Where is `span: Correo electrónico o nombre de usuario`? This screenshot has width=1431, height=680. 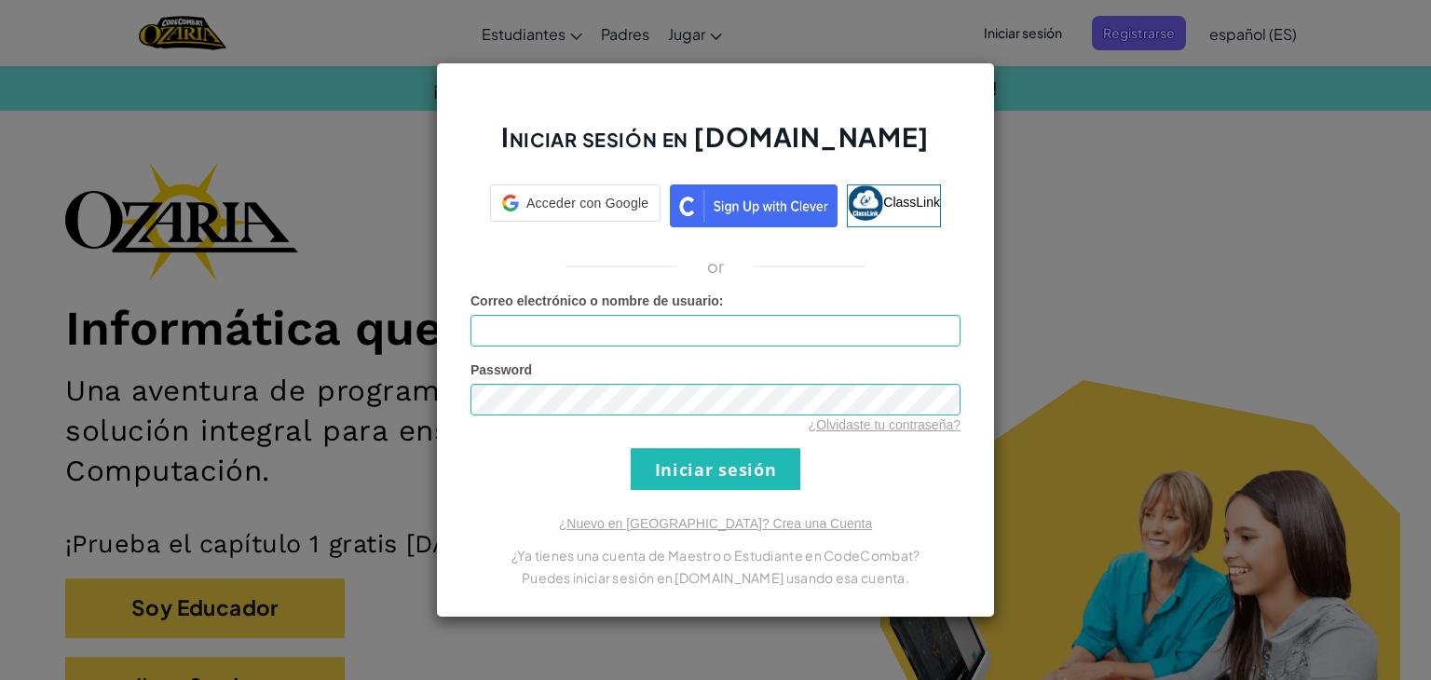
span: Correo electrónico o nombre de usuario is located at coordinates (594, 301).